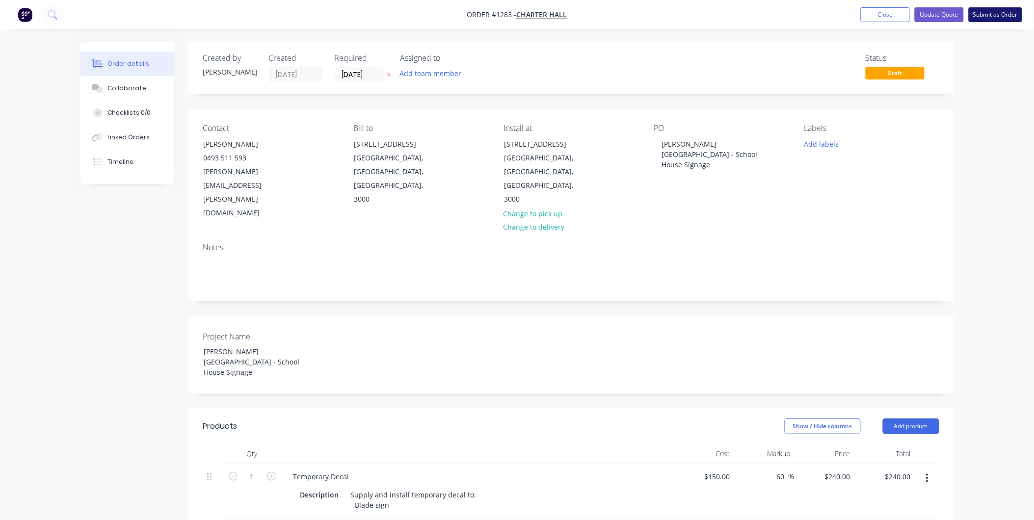 The height and width of the screenshot is (520, 1034). Describe the element at coordinates (995, 15) in the screenshot. I see `button: Submit as Order` at that location.